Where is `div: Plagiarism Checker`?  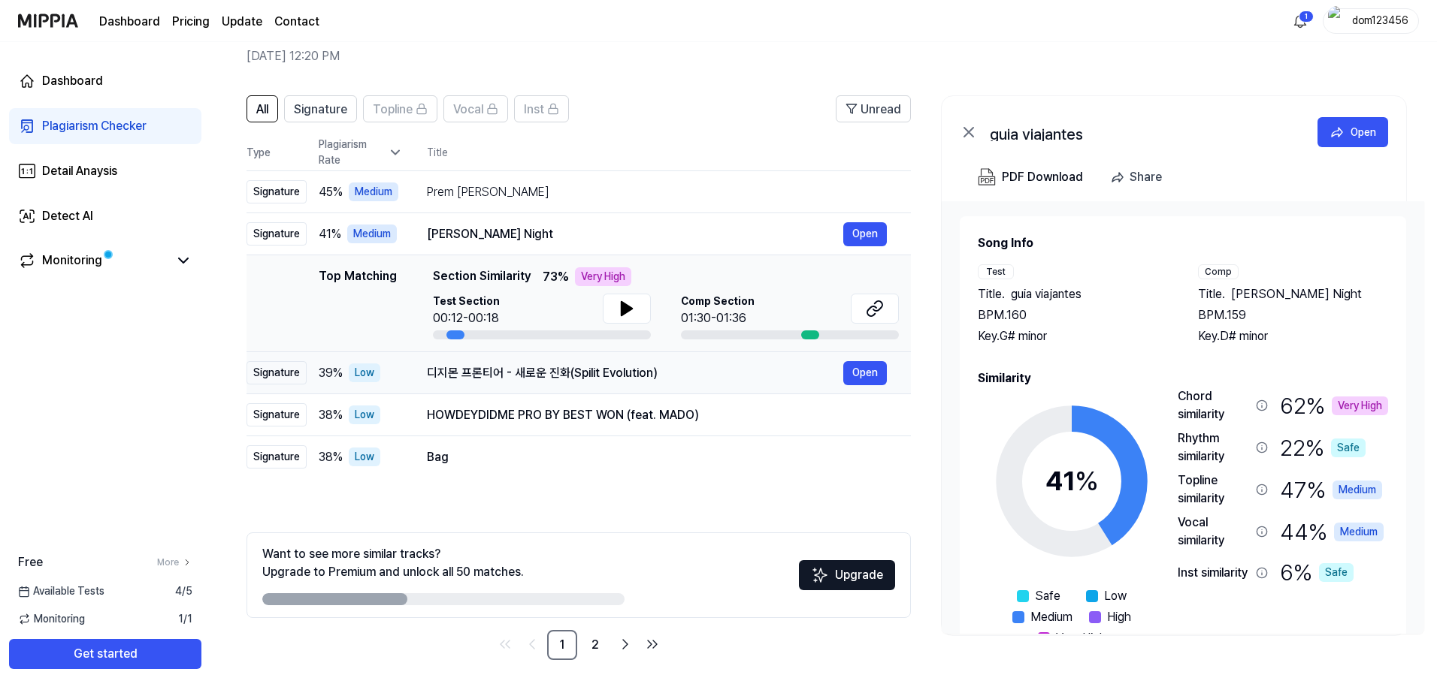 div: Plagiarism Checker is located at coordinates (94, 126).